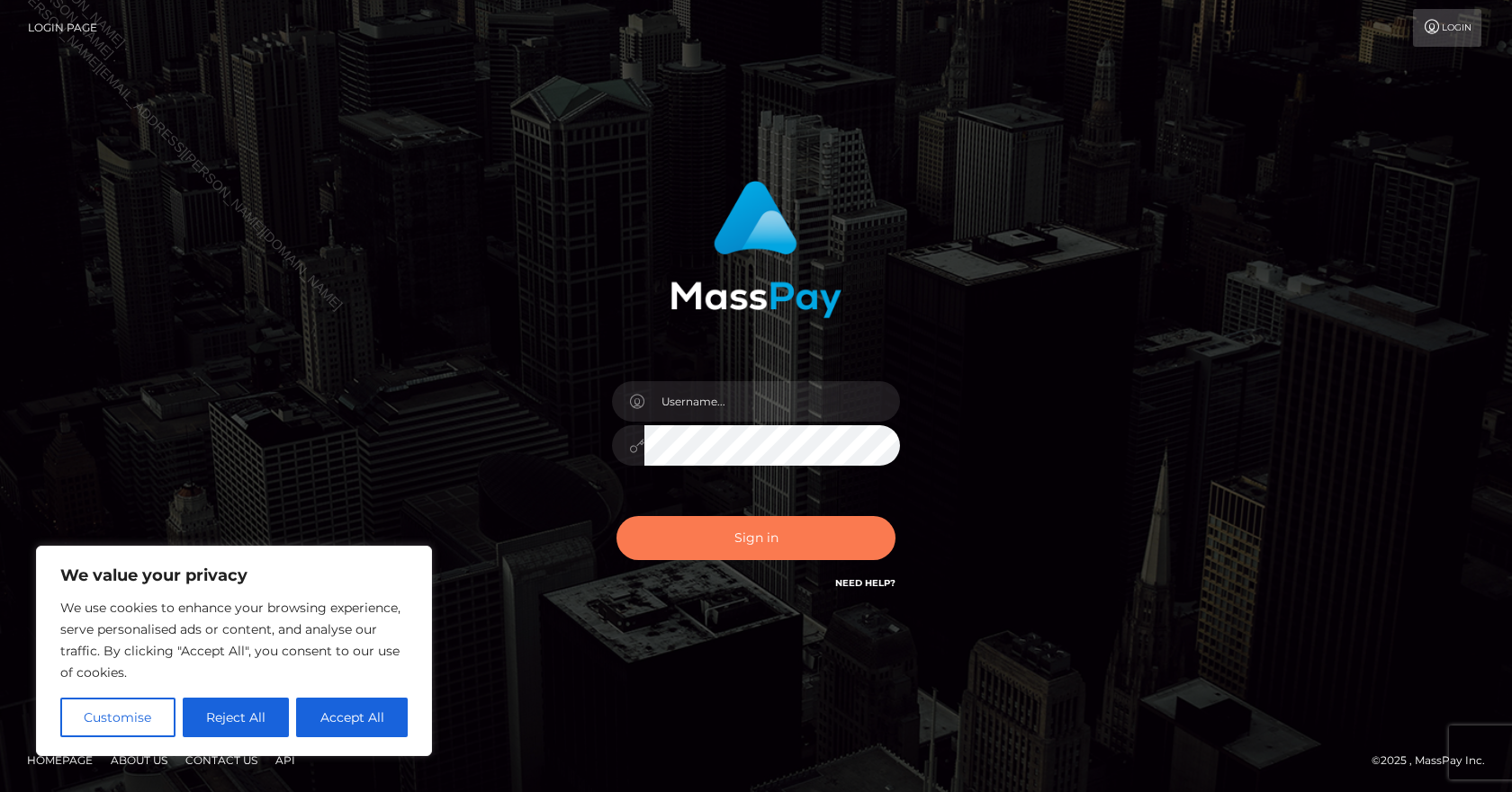 This screenshot has width=1512, height=792. What do you see at coordinates (1434, 761) in the screenshot?
I see `div: © 2025 , MassPay Inc.` at bounding box center [1434, 761].